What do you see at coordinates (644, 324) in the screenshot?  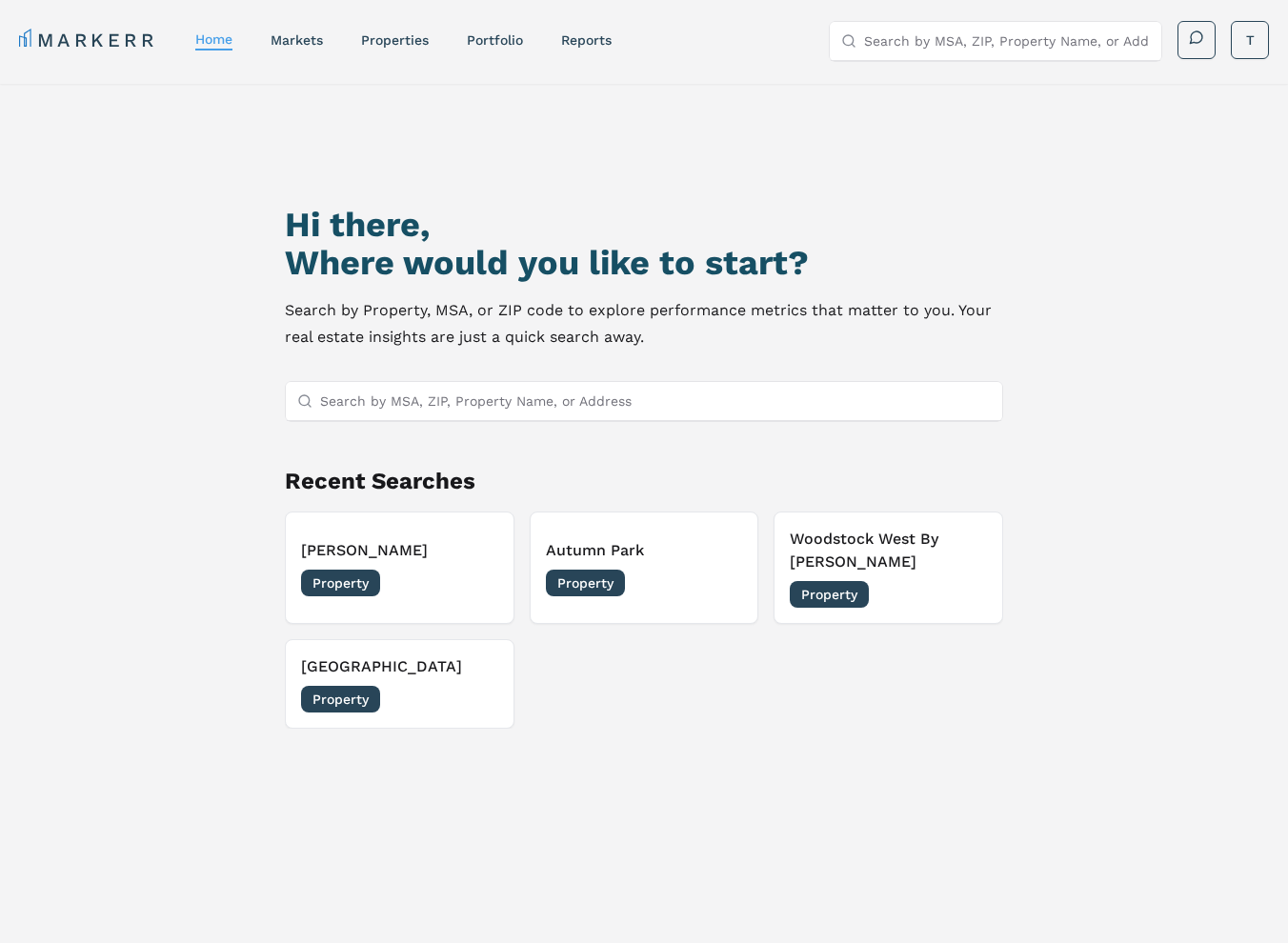 I see `p: Search by Property, MSA, or ZIP code to explore performance metrics that matter to you. Your real...` at bounding box center [644, 324].